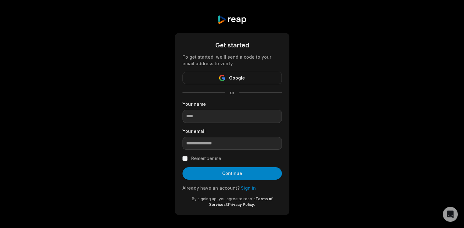  Describe the element at coordinates (450, 215) in the screenshot. I see `div: Open Intercom Messenger` at that location.